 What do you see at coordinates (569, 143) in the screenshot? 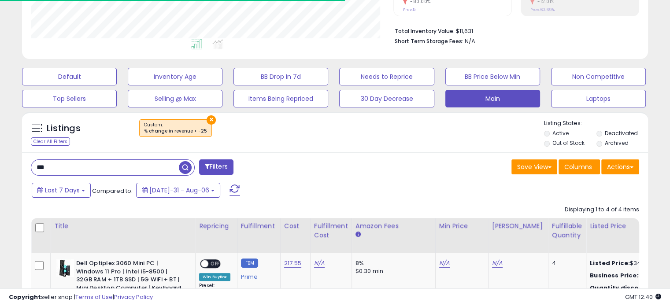
I see `label: Out of Stock` at bounding box center [569, 143].